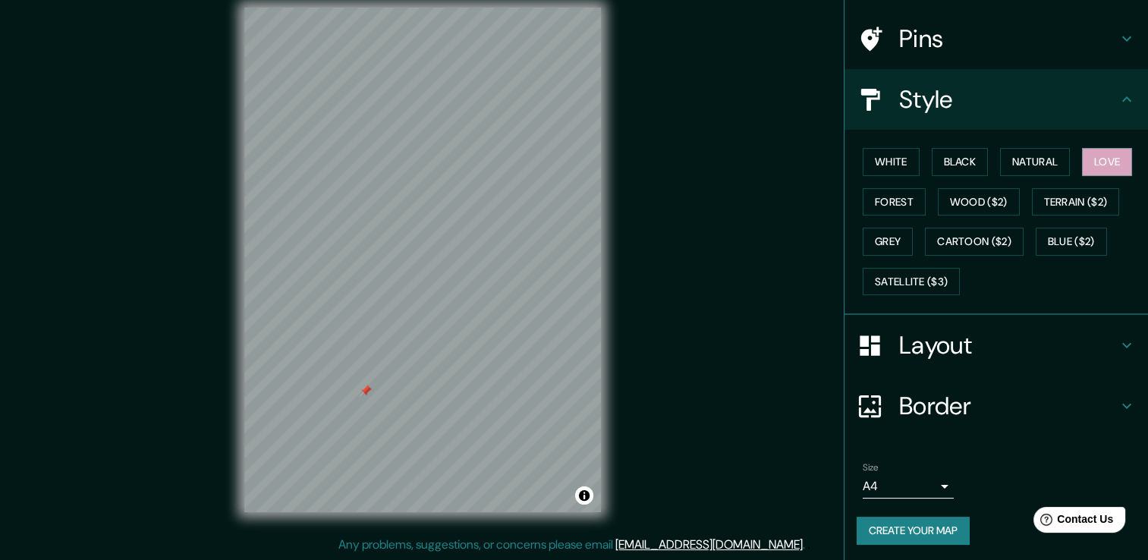  What do you see at coordinates (1008, 345) in the screenshot?
I see `h4: Layout` at bounding box center [1008, 345].